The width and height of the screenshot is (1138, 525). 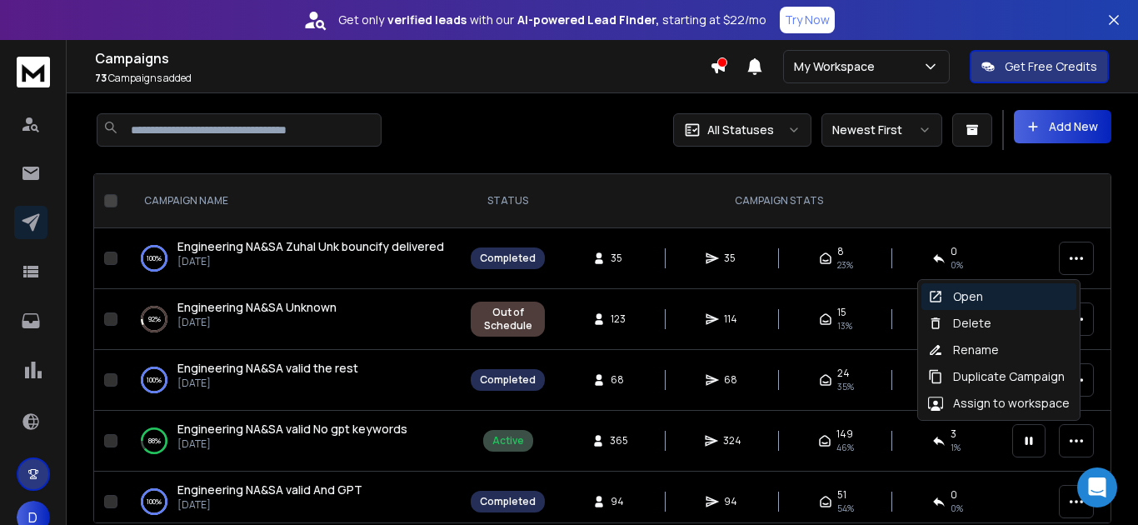 What do you see at coordinates (963, 350) in the screenshot?
I see `div: Rename` at bounding box center [963, 350].